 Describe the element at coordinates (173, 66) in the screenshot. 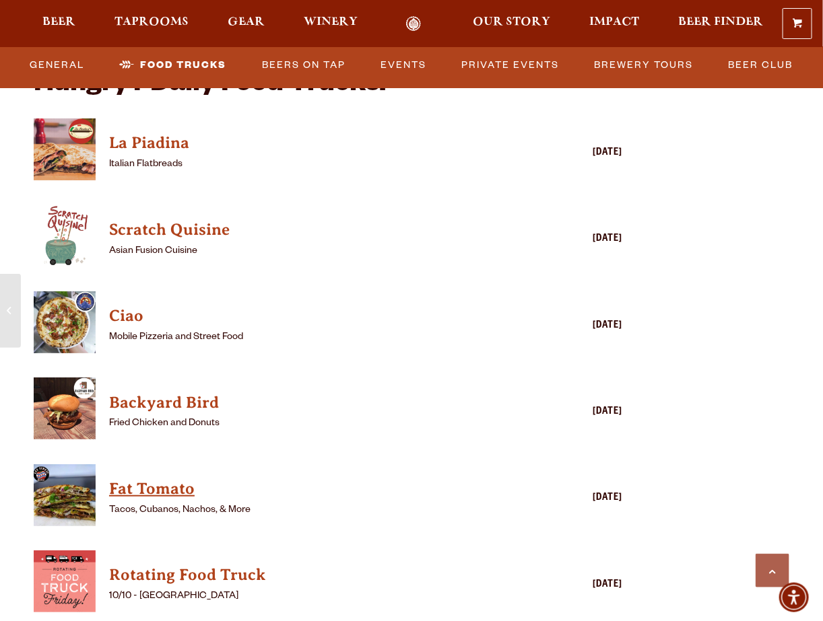

I see `a: Food Trucks` at that location.